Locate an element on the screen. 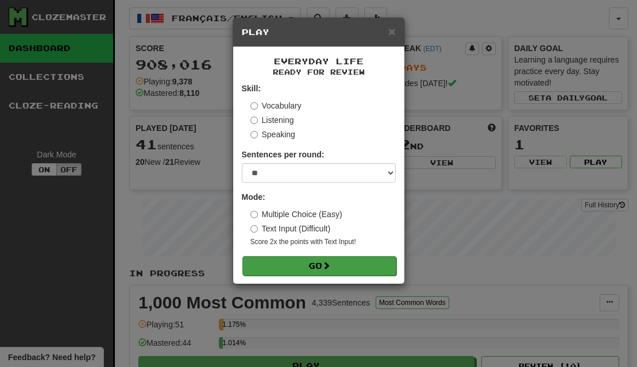 This screenshot has height=367, width=637. input: Multiple Choice (Easy) is located at coordinates (254, 214).